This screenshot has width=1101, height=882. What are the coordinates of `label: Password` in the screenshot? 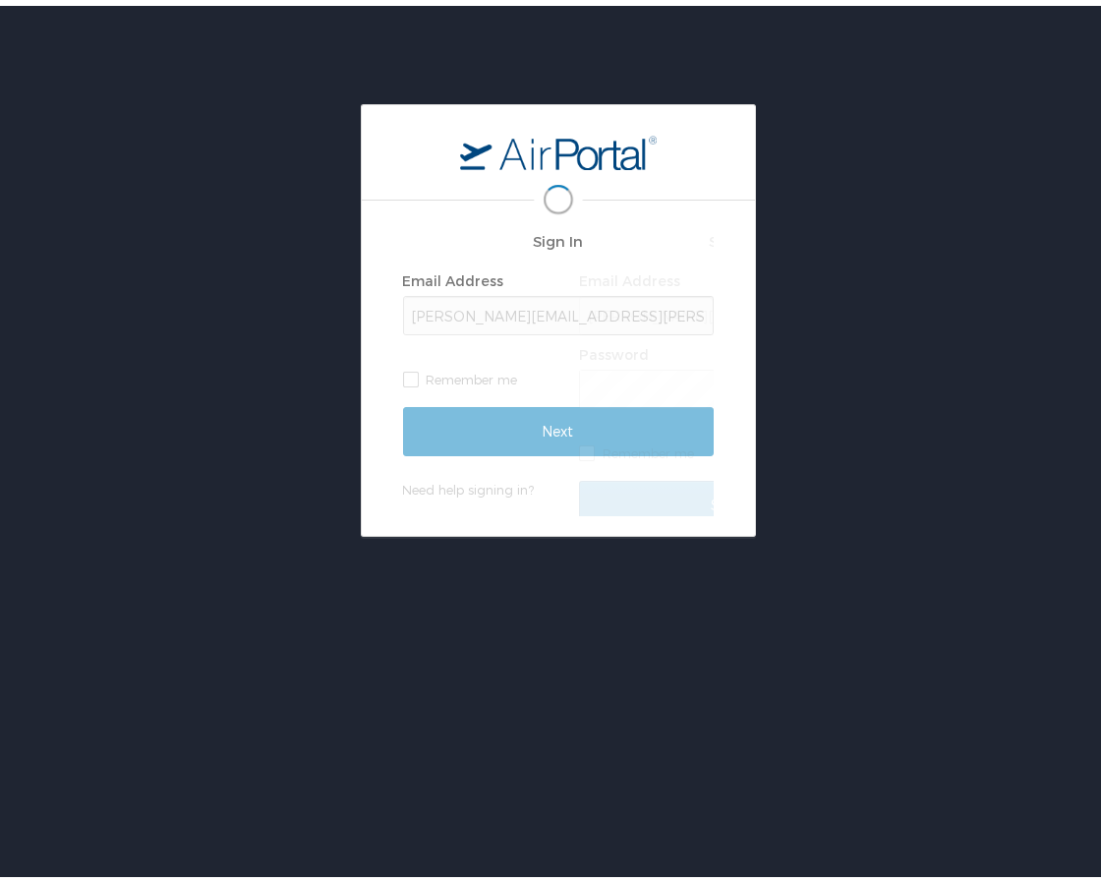 It's located at (613, 348).